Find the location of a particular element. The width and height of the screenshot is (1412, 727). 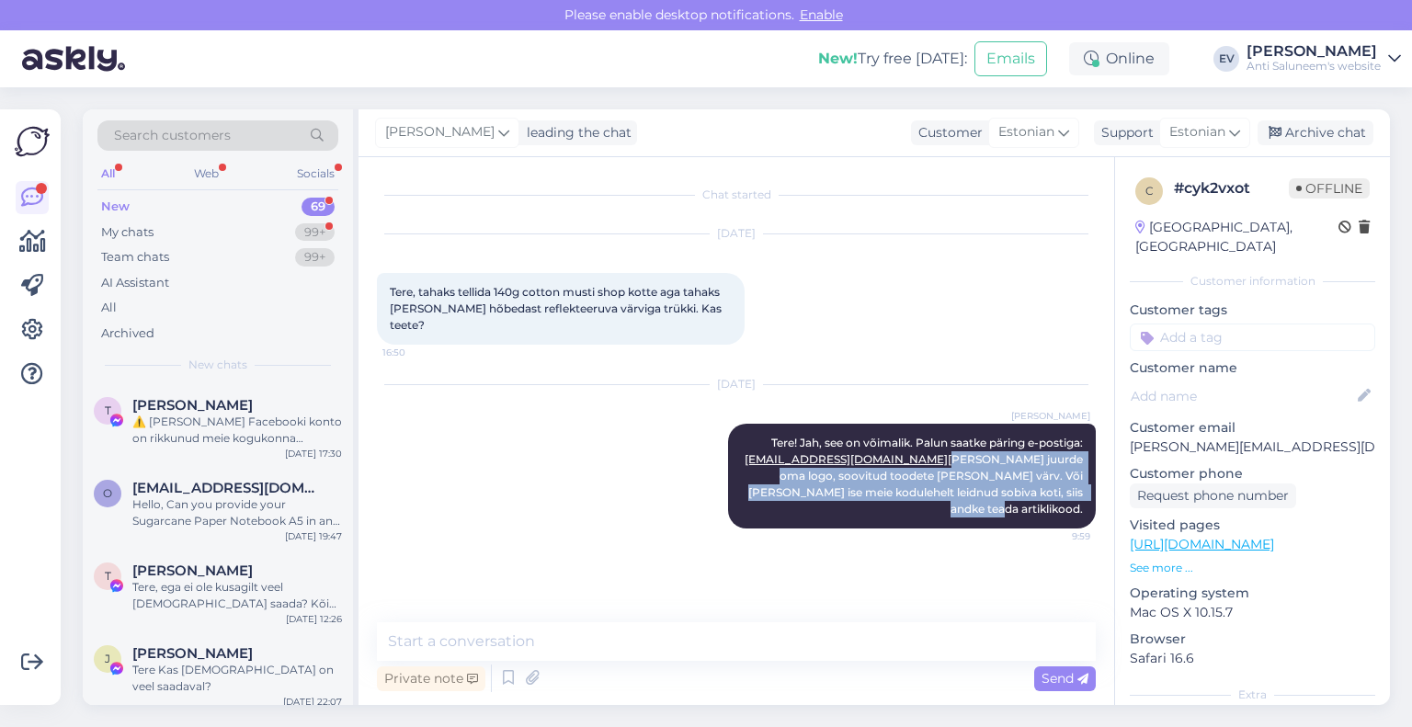

div: Team chats is located at coordinates (135, 257).